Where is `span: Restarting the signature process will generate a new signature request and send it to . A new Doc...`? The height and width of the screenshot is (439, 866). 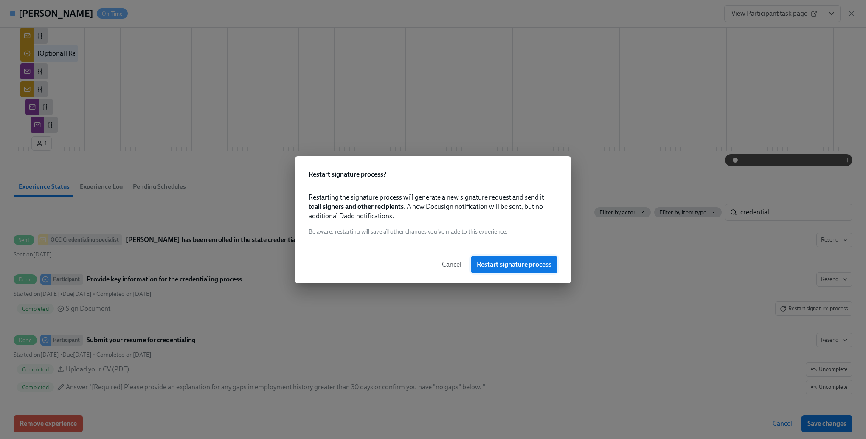
span: Restarting the signature process will generate a new signature request and send it to . A new Doc... is located at coordinates (433, 207).